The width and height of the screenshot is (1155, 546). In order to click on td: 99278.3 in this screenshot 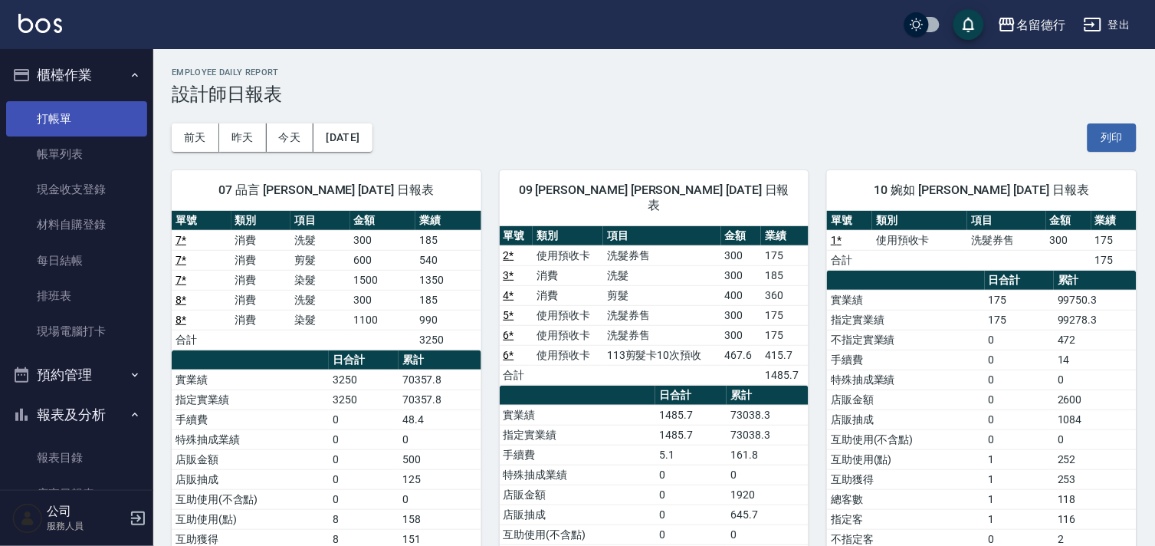, I will do `click(1095, 320)`.